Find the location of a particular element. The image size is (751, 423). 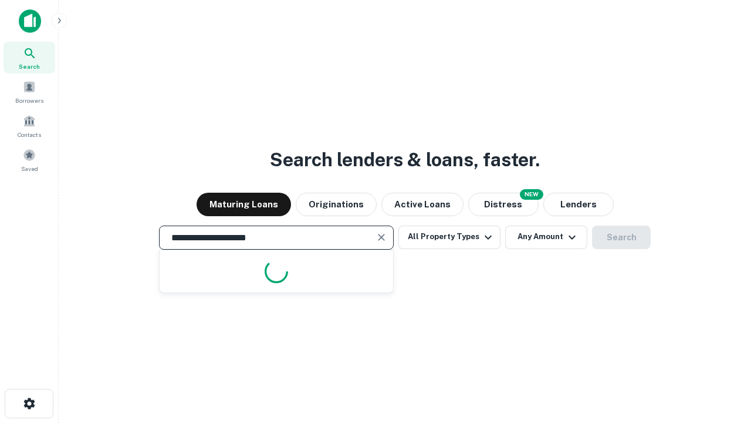

button: Active Loans is located at coordinates (423, 204).